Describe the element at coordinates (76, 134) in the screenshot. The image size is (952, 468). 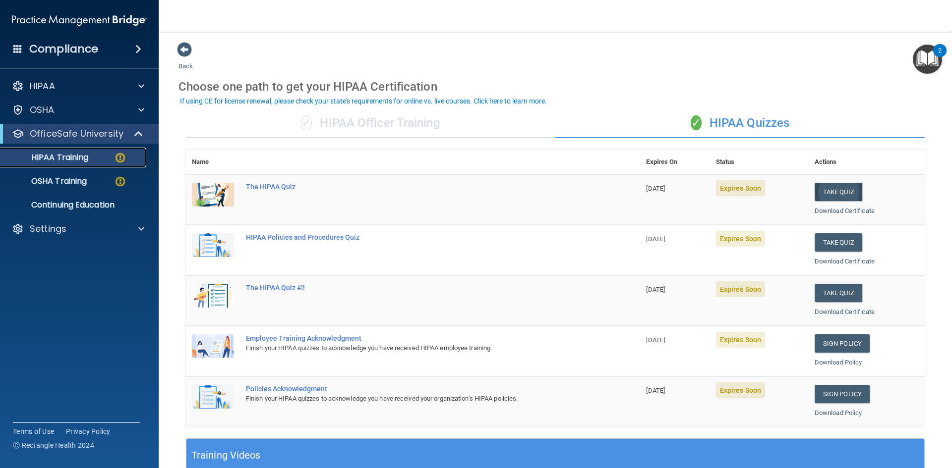
I see `p: OfficeSafe University` at that location.